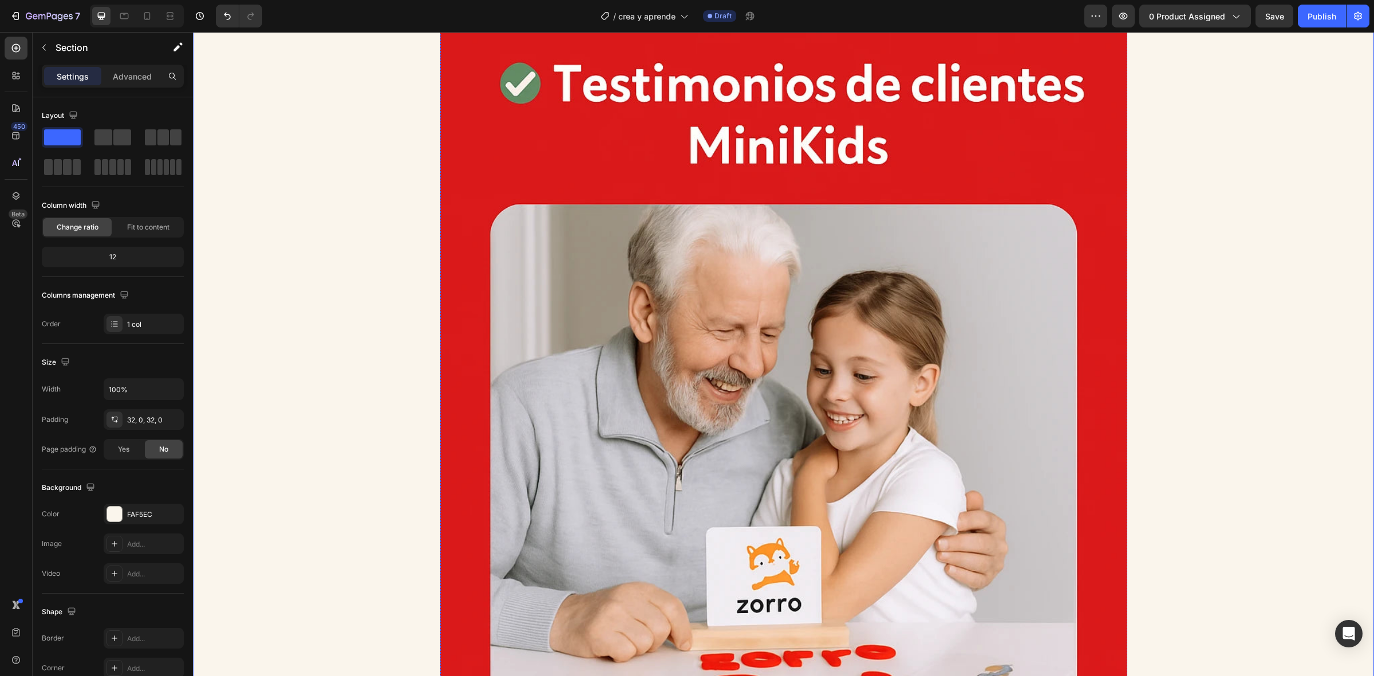  What do you see at coordinates (51, 324) in the screenshot?
I see `div: Order` at bounding box center [51, 324].